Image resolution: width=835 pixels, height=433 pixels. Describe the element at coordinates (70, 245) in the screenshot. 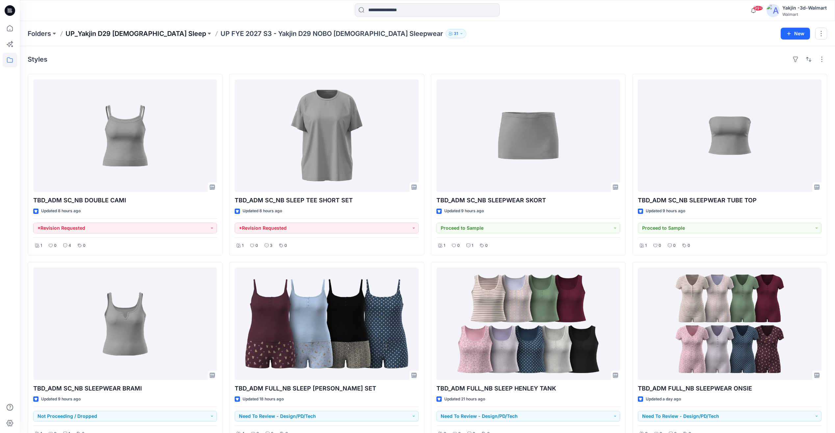

I see `p: 4` at that location.